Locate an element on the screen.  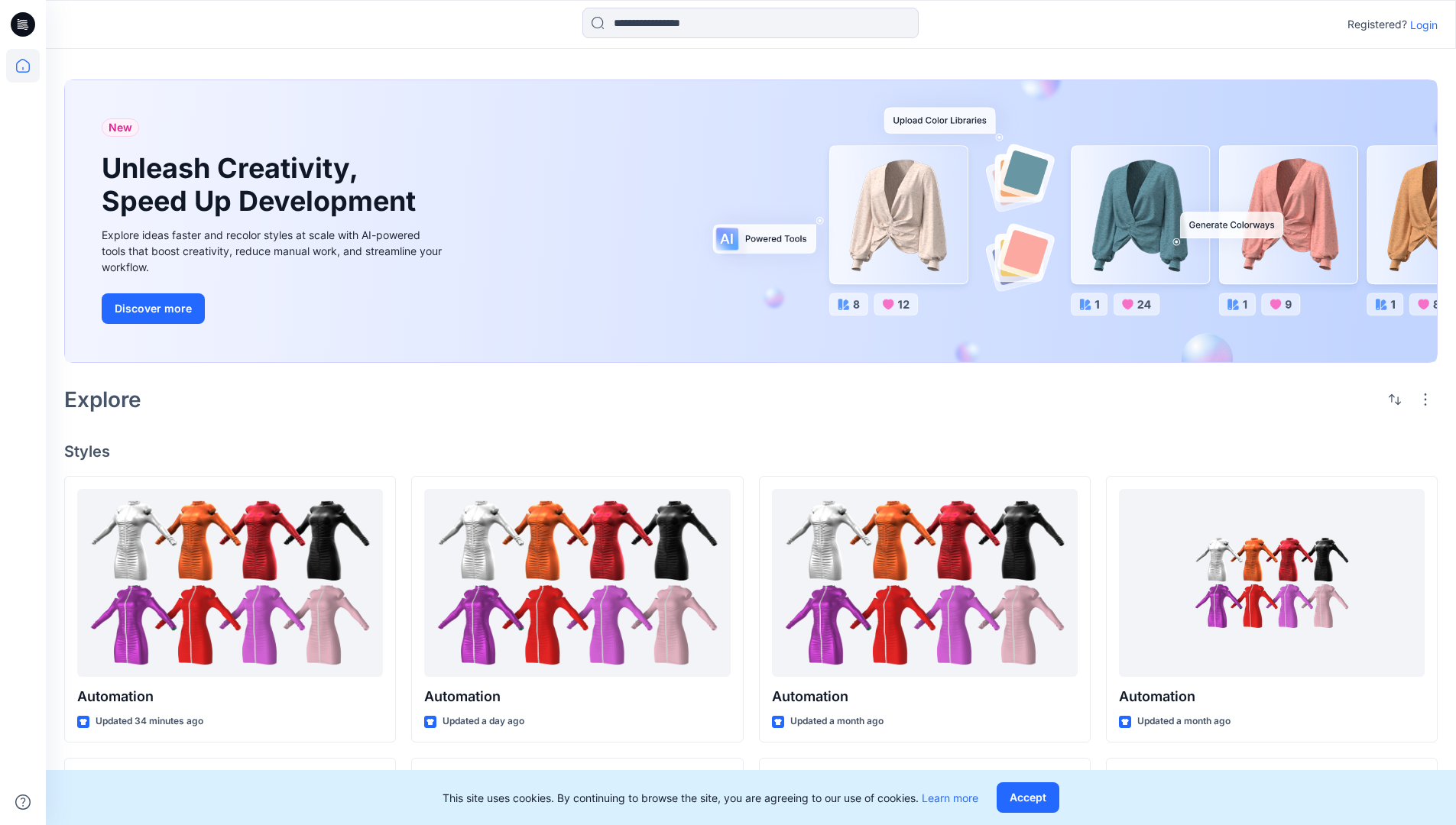
p: Registered? is located at coordinates (1377, 25).